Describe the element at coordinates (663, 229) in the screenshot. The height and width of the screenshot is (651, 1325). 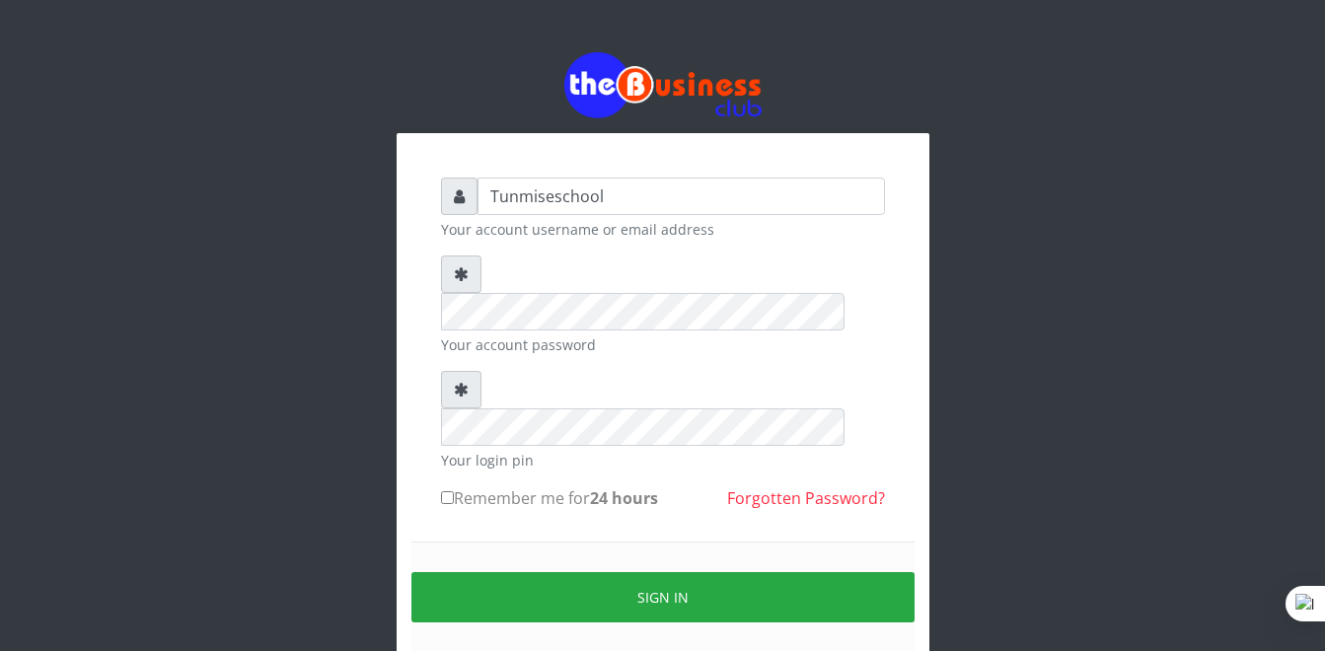
I see `small: Your account username or email address` at that location.